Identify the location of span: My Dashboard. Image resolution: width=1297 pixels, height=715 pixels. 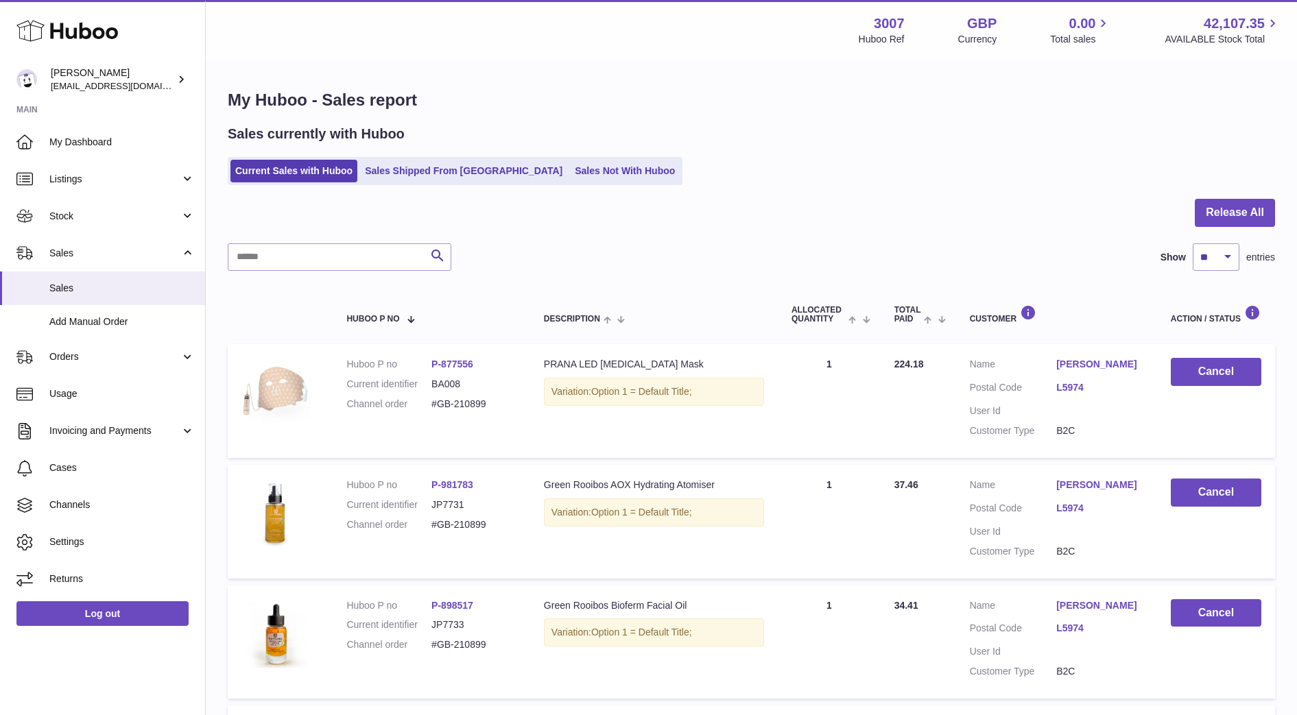
(122, 142).